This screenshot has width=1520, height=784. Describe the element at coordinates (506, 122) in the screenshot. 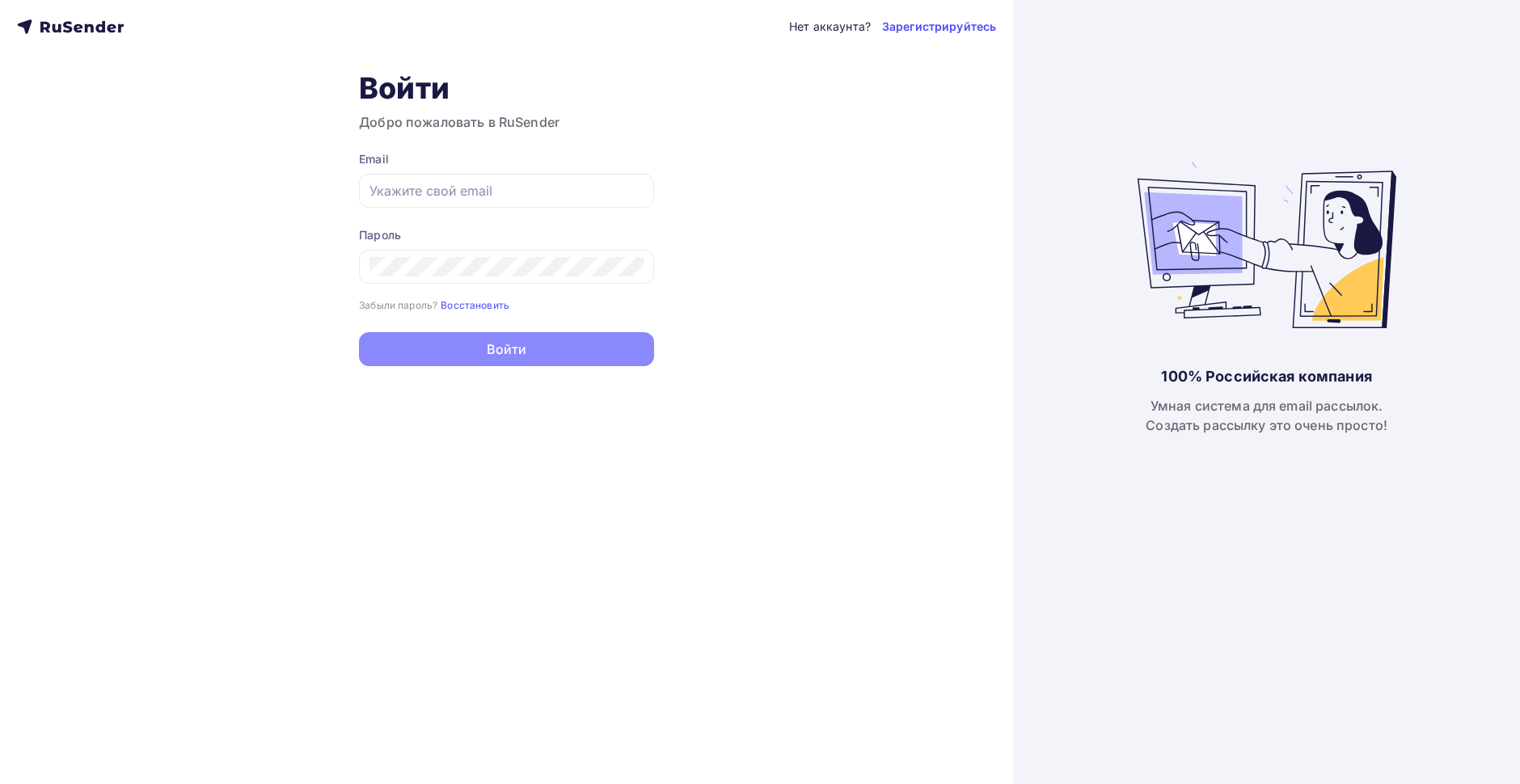

I see `h3: Добро пожаловать в RuSender` at that location.